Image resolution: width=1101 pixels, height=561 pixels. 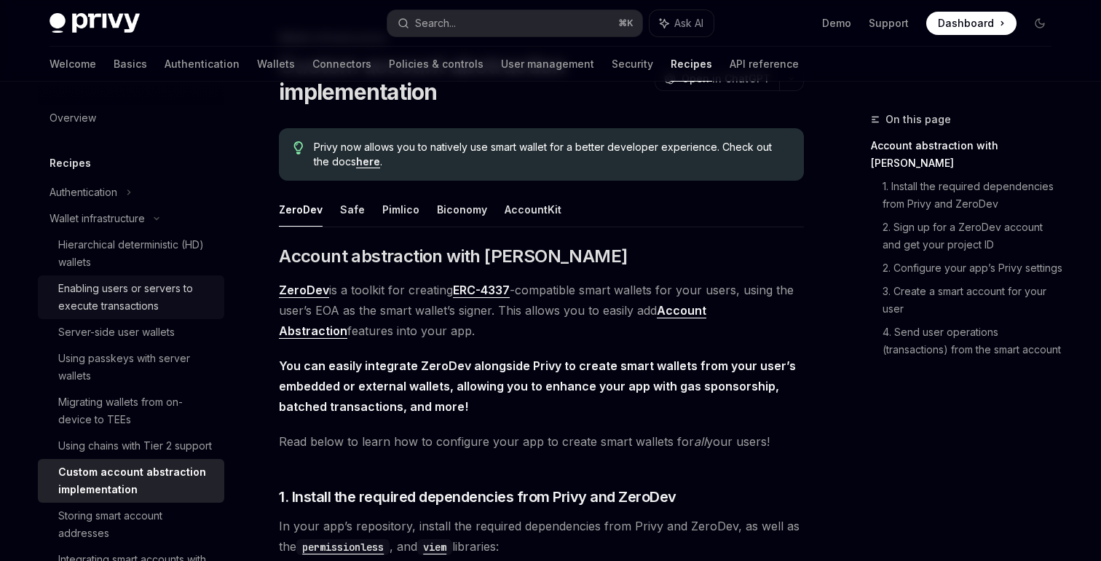 What do you see at coordinates (764, 64) in the screenshot?
I see `a: API reference` at bounding box center [764, 64].